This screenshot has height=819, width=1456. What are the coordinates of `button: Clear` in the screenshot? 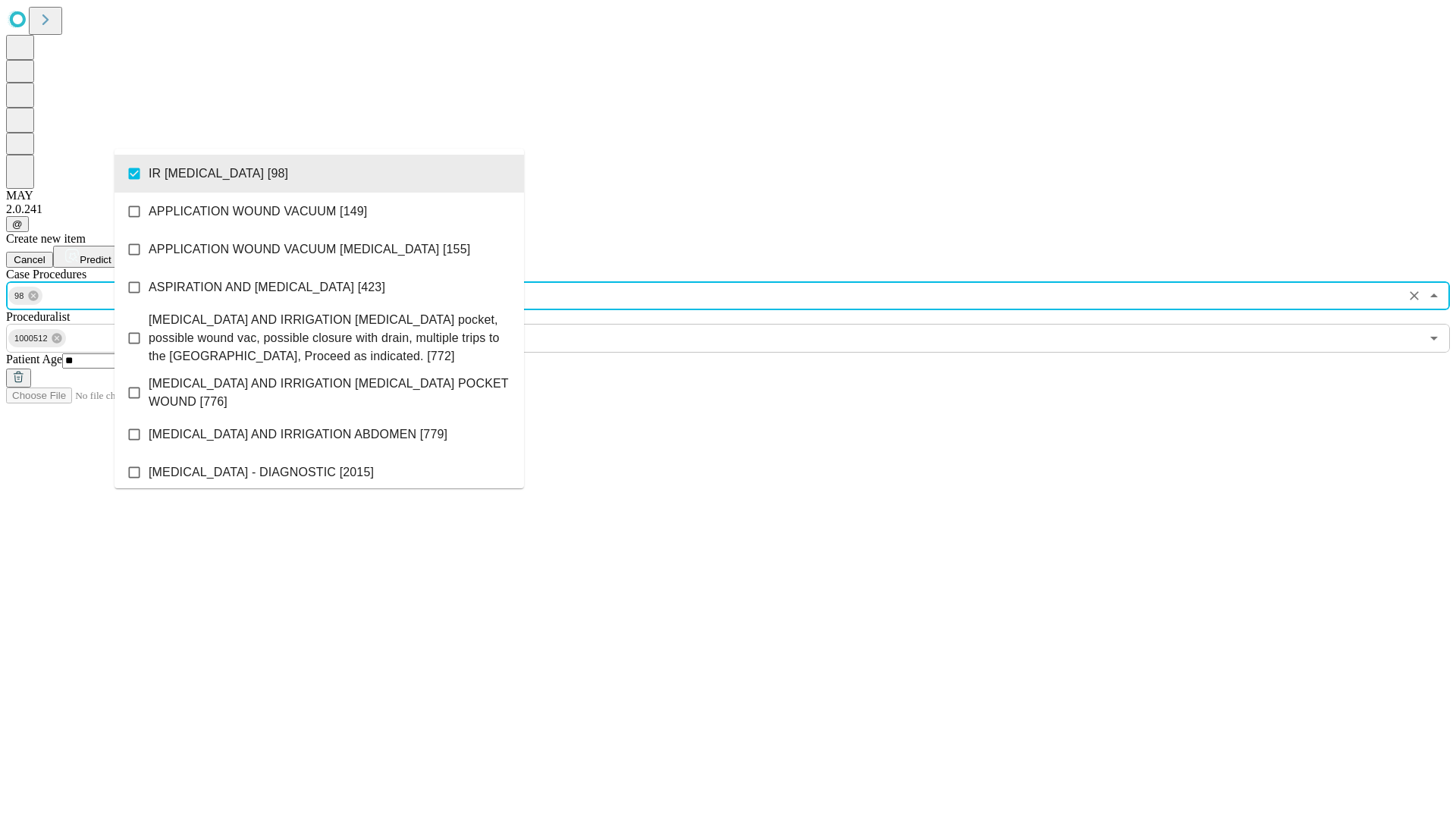 It's located at (1415, 296).